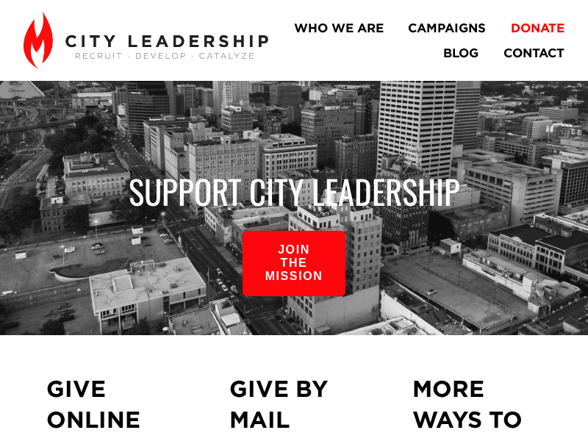  What do you see at coordinates (537, 28) in the screenshot?
I see `a: DONATE` at bounding box center [537, 28].